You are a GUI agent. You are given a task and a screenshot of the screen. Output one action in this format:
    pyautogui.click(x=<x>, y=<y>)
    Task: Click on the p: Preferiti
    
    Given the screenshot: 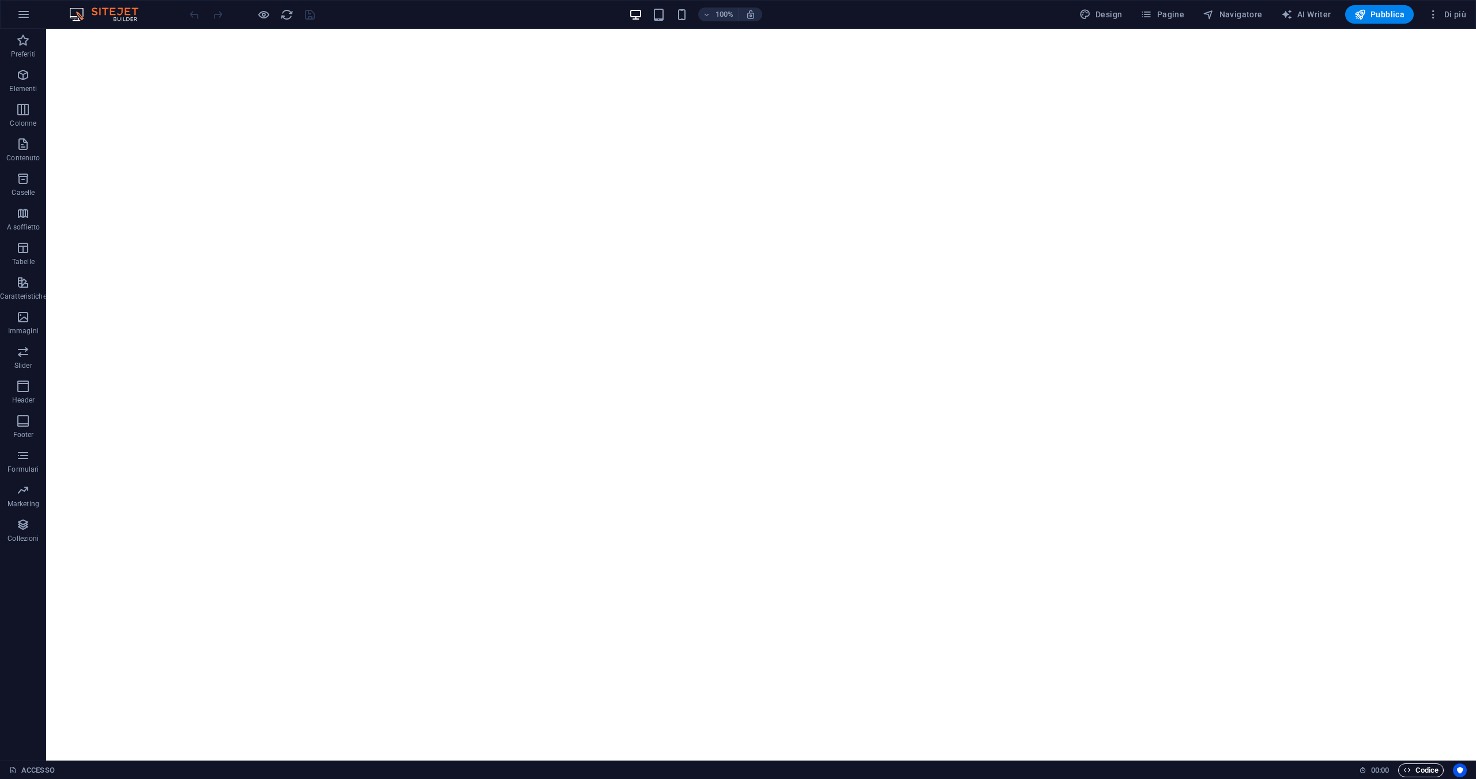 What is the action you would take?
    pyautogui.click(x=23, y=54)
    